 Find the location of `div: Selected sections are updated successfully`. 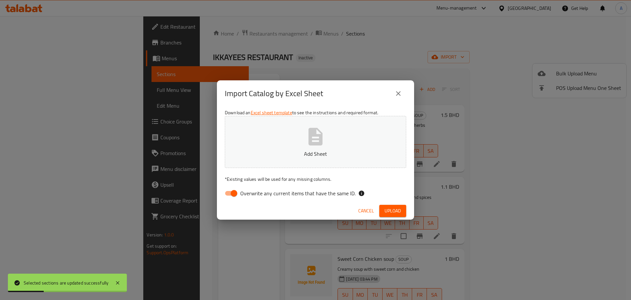

div: Selected sections are updated successfully is located at coordinates (66, 283).